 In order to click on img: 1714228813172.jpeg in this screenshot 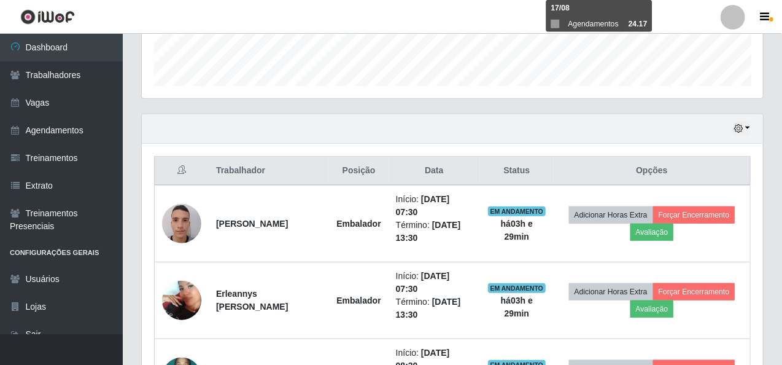, I will do `click(182, 223)`.